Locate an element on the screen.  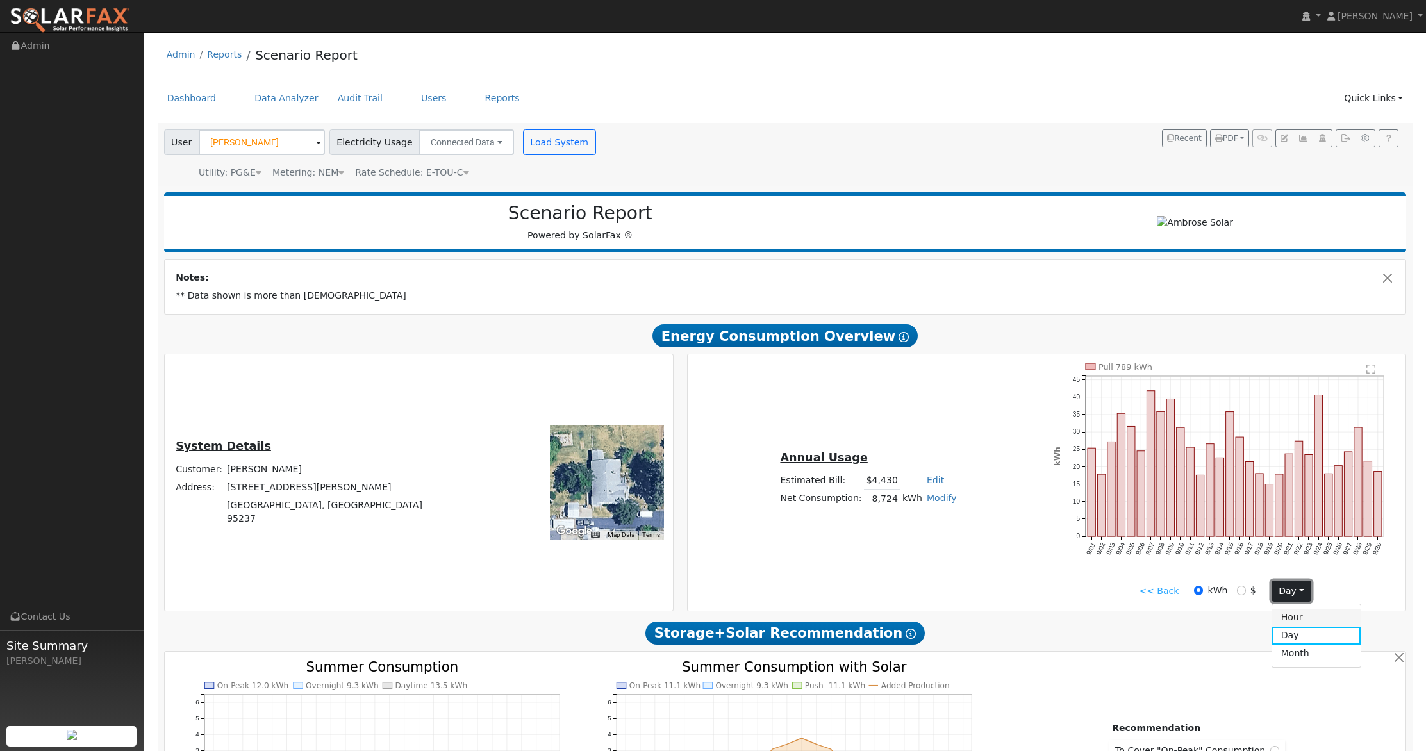
text: 15 is located at coordinates (1077, 484).